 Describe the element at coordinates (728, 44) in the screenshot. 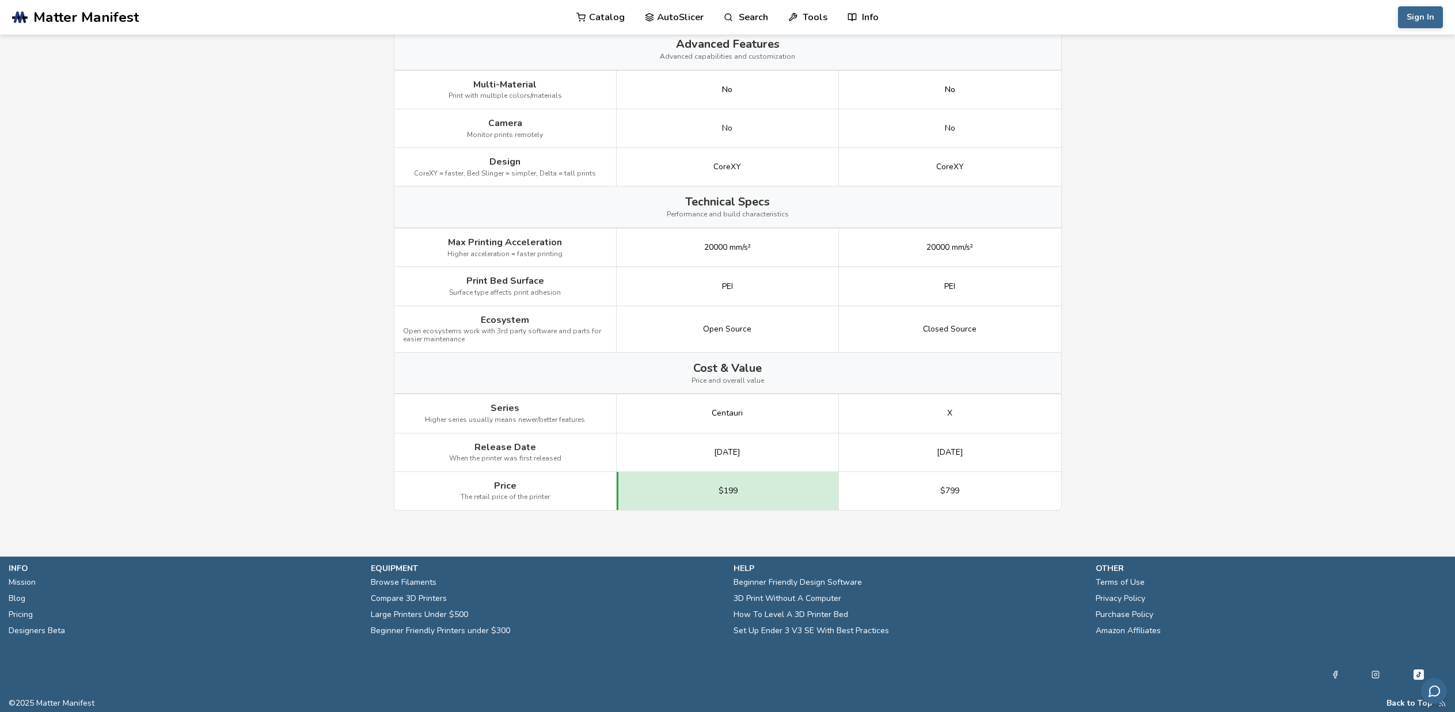

I see `span: Advanced Features` at that location.